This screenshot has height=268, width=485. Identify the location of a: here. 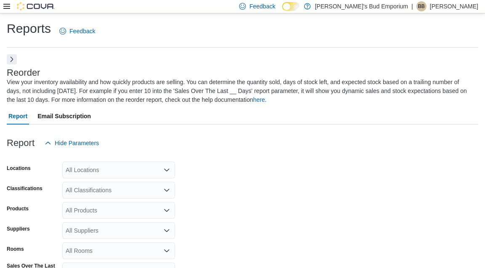
(259, 100).